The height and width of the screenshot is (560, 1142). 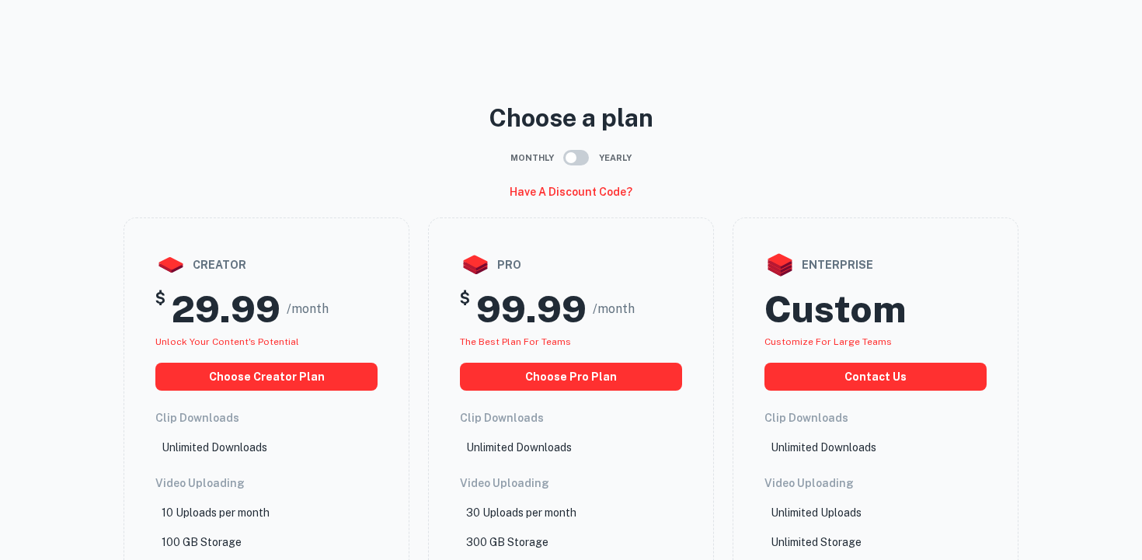 What do you see at coordinates (876, 265) in the screenshot?
I see `div: enterprise` at bounding box center [876, 265].